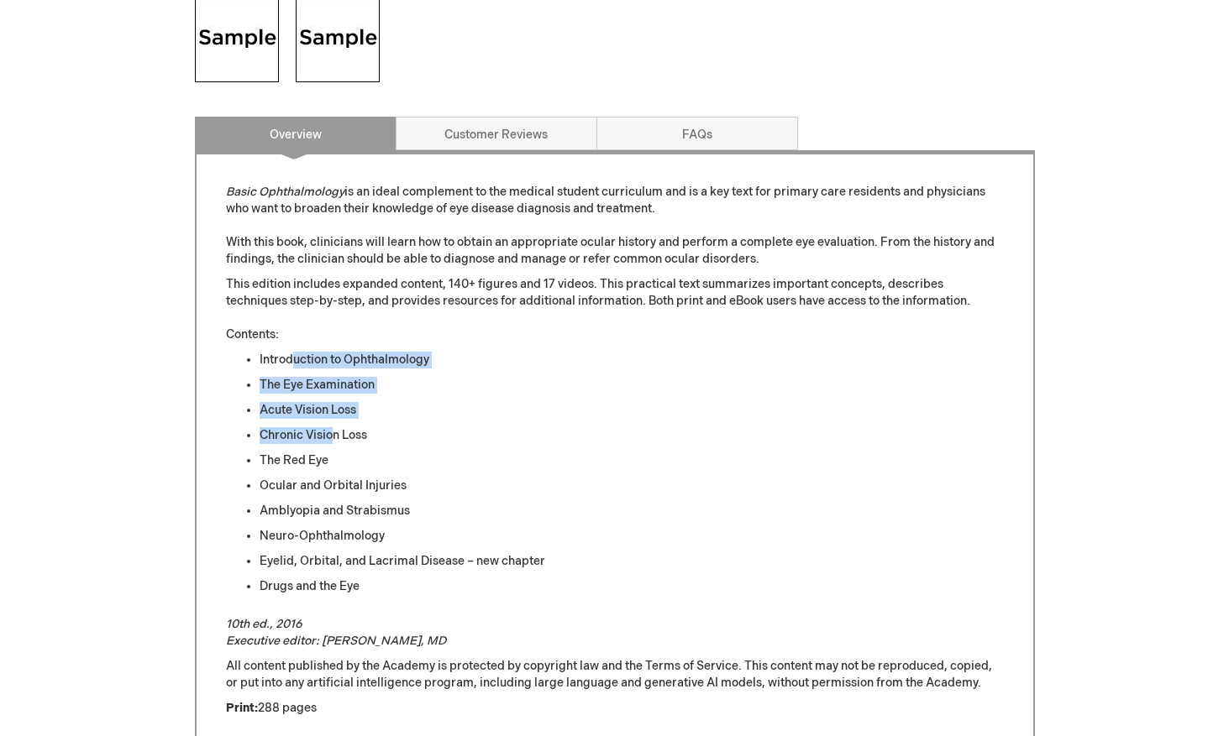  What do you see at coordinates (631, 411) in the screenshot?
I see `li: Acute Vision Loss` at bounding box center [631, 411].